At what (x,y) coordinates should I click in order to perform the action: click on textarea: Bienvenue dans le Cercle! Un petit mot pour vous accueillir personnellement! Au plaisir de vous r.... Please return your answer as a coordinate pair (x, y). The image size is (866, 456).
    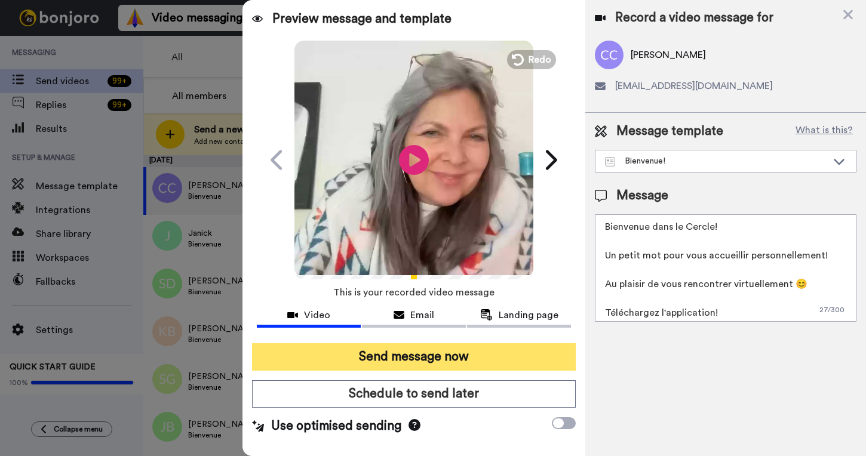
    Looking at the image, I should click on (726, 268).